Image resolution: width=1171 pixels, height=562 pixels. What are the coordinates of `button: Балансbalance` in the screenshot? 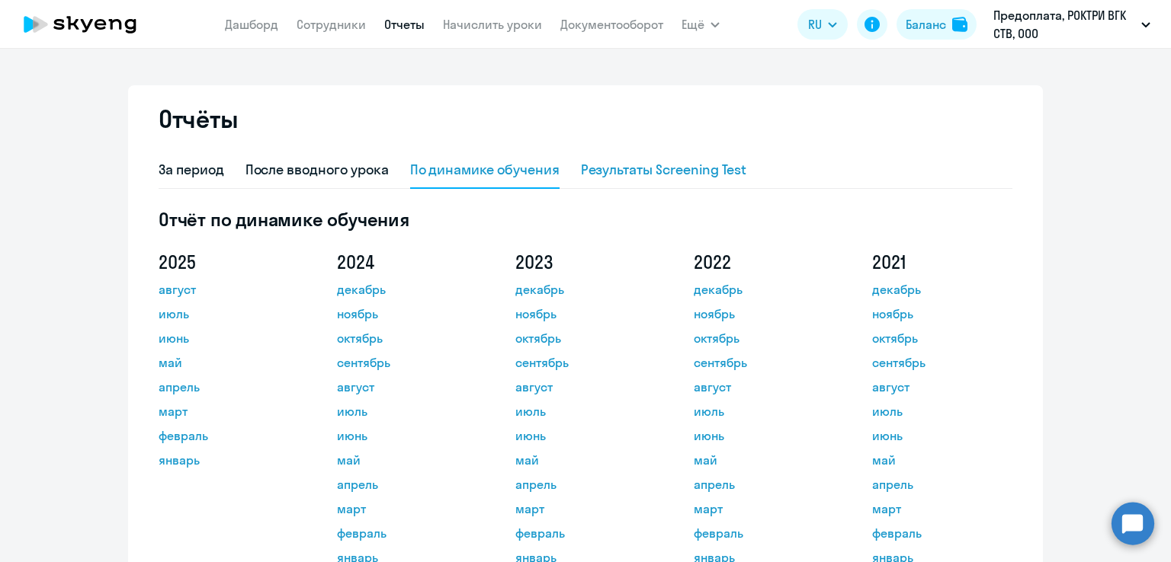 It's located at (936, 24).